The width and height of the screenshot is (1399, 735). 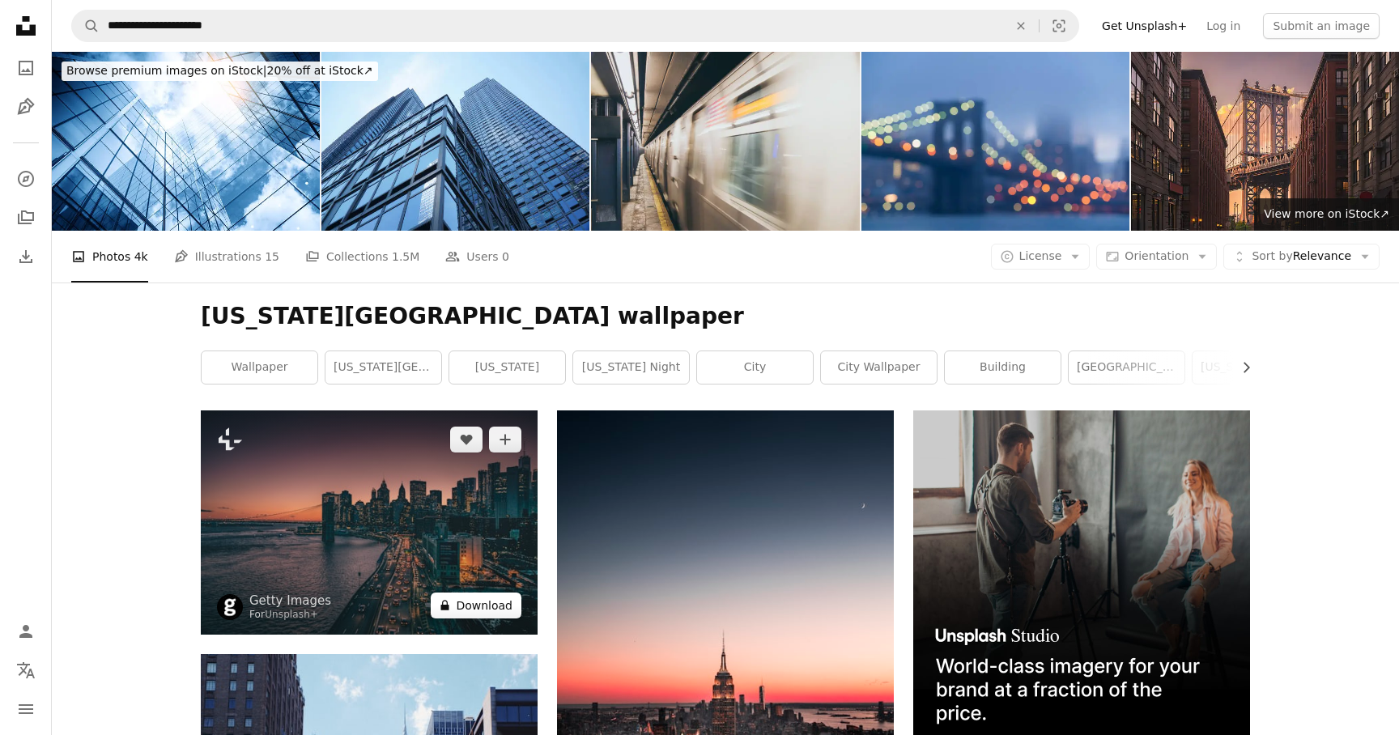 I want to click on button: License, so click(x=1040, y=257).